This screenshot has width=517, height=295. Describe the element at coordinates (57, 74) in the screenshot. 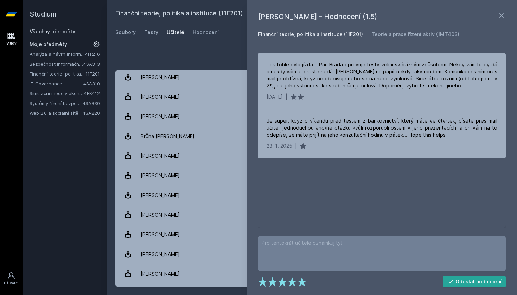

I see `a: Finanční teorie, politika a instituce` at that location.